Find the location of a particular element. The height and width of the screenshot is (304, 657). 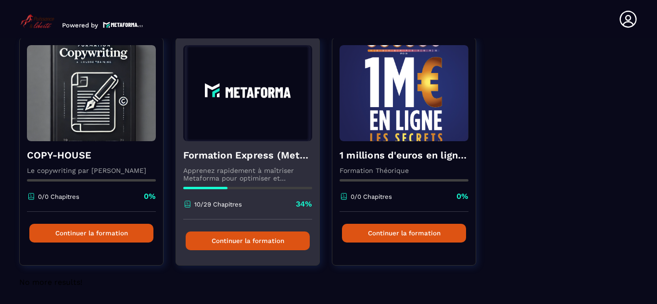

img: logo-branding is located at coordinates (37, 21).